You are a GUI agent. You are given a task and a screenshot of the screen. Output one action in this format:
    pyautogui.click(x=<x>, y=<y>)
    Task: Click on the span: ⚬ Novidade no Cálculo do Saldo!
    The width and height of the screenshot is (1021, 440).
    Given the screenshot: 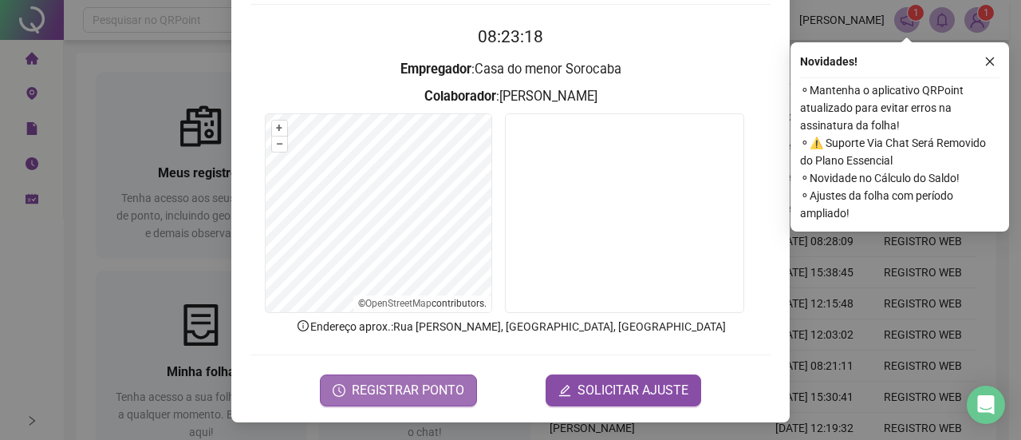 What is the action you would take?
    pyautogui.click(x=900, y=178)
    